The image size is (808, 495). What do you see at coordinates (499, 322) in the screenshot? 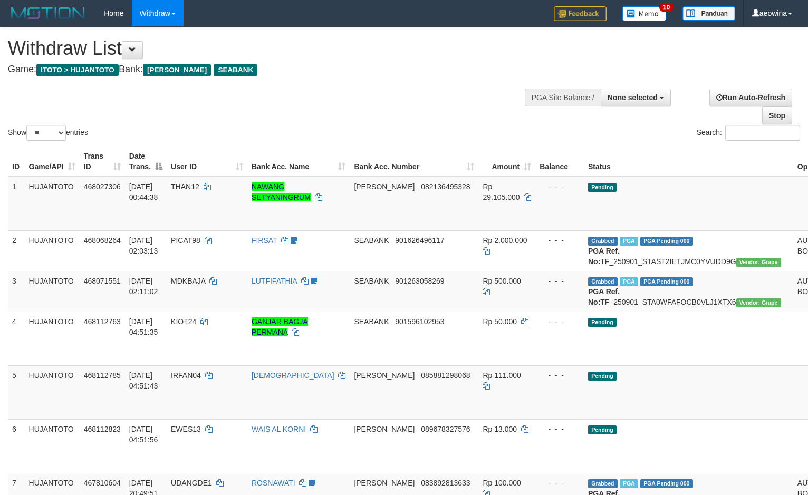
I see `span: Rp 50.000` at bounding box center [499, 322].